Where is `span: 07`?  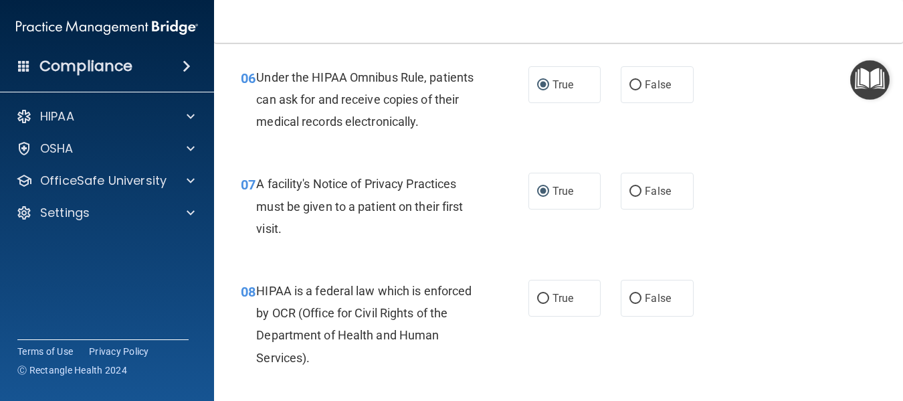 span: 07 is located at coordinates (248, 185).